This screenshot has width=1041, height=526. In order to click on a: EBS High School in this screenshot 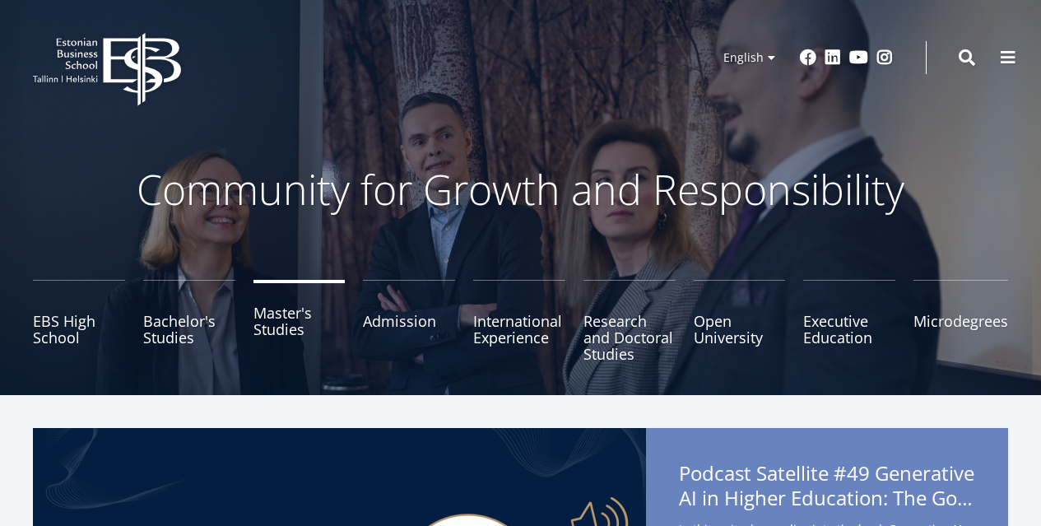, I will do `click(79, 321)`.